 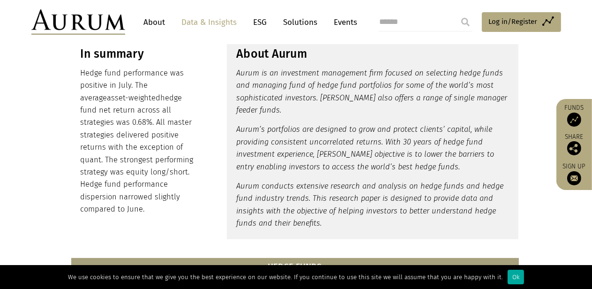 I want to click on img: Aurum, so click(x=78, y=22).